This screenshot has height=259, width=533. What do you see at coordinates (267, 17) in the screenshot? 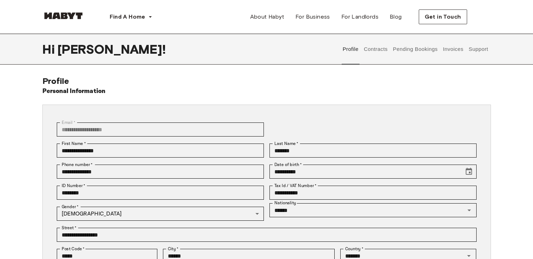
I see `a: About Habyt` at bounding box center [267, 17].